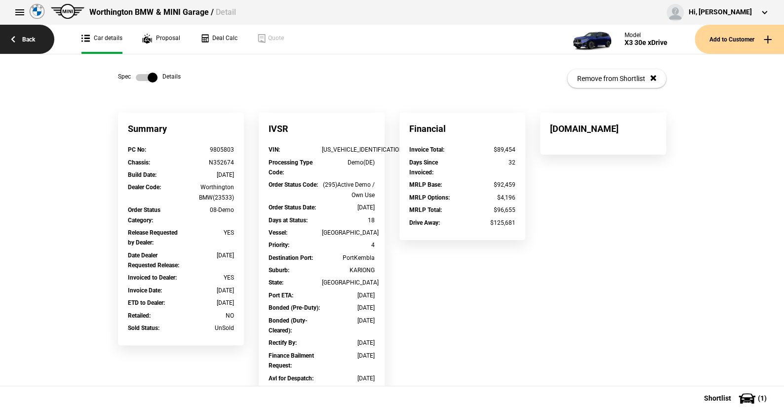  What do you see at coordinates (762, 398) in the screenshot?
I see `span: ( 1 )` at bounding box center [762, 398].